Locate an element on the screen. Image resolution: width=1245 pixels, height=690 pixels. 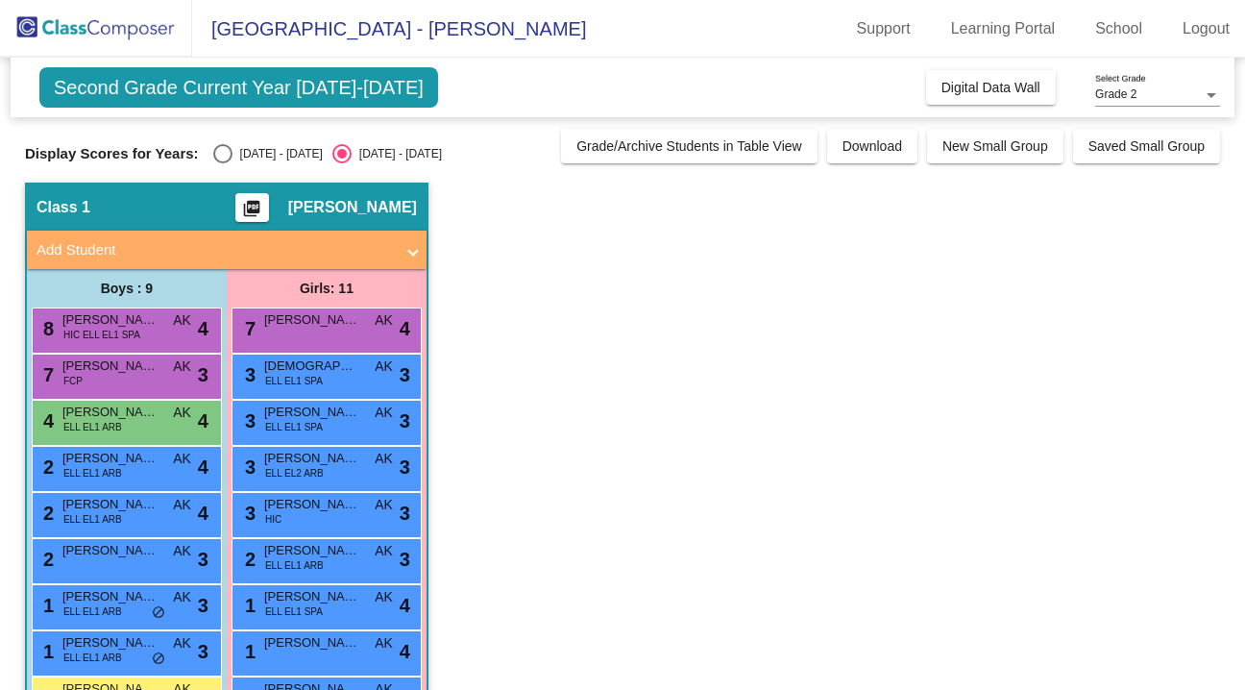
a: School is located at coordinates (1118, 29).